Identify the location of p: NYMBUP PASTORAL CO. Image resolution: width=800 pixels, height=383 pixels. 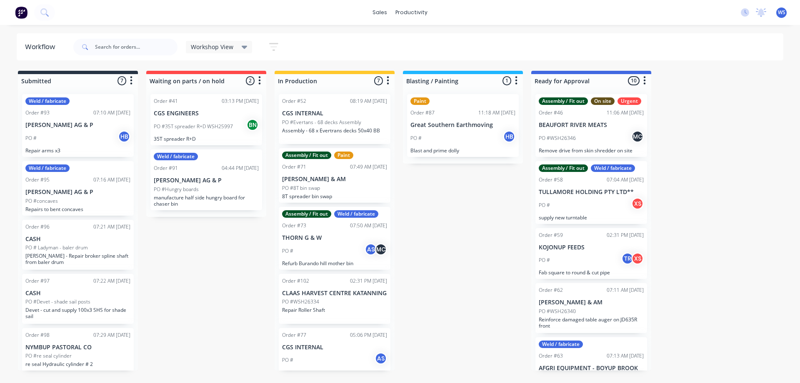
(78, 348).